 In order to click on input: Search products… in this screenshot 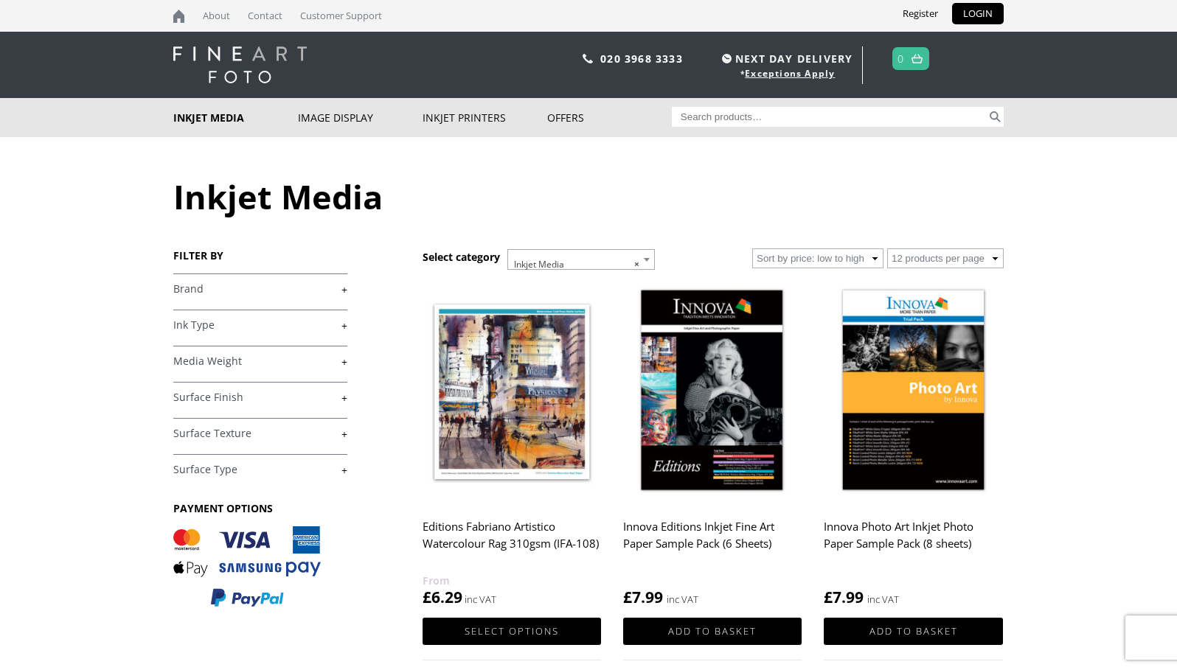, I will do `click(830, 117)`.